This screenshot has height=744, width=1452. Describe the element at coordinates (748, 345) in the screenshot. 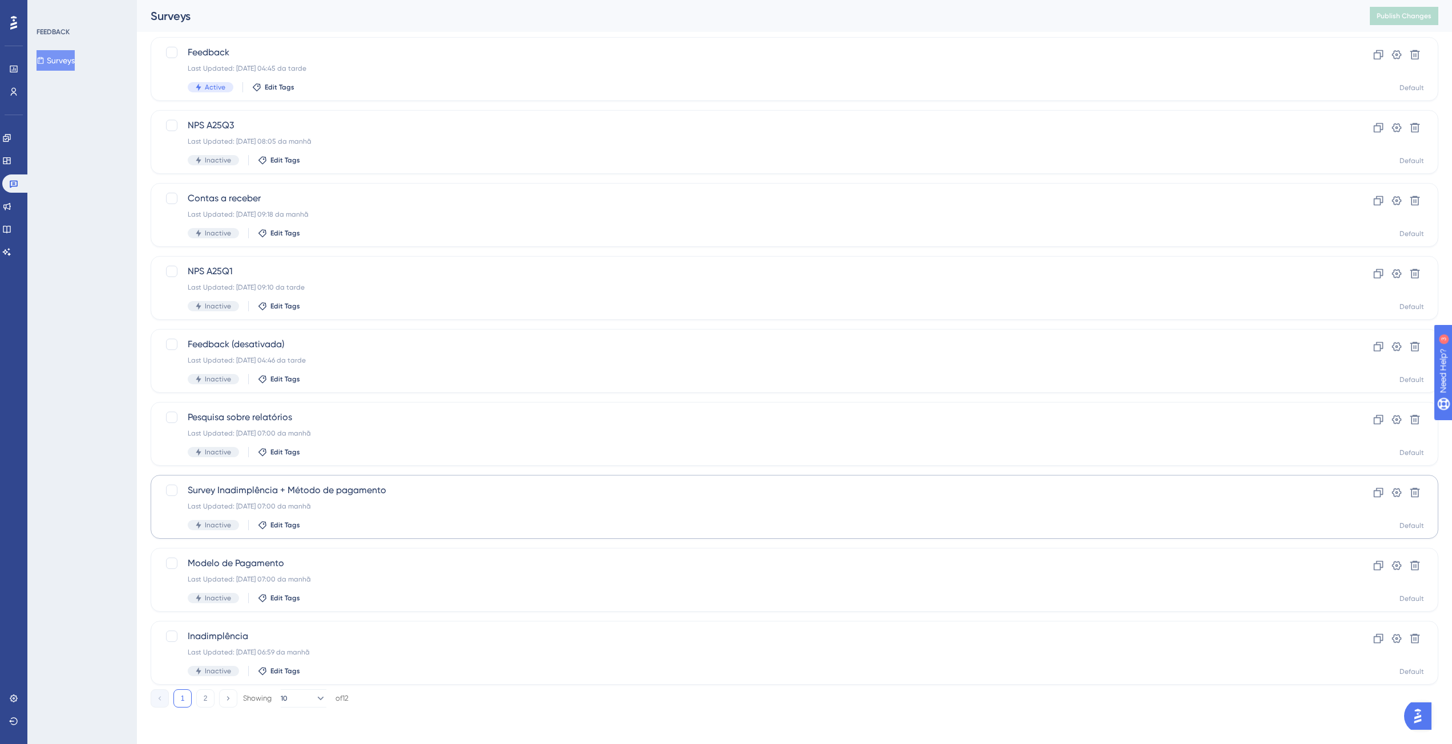

I see `span: Feedback (desativada)` at that location.